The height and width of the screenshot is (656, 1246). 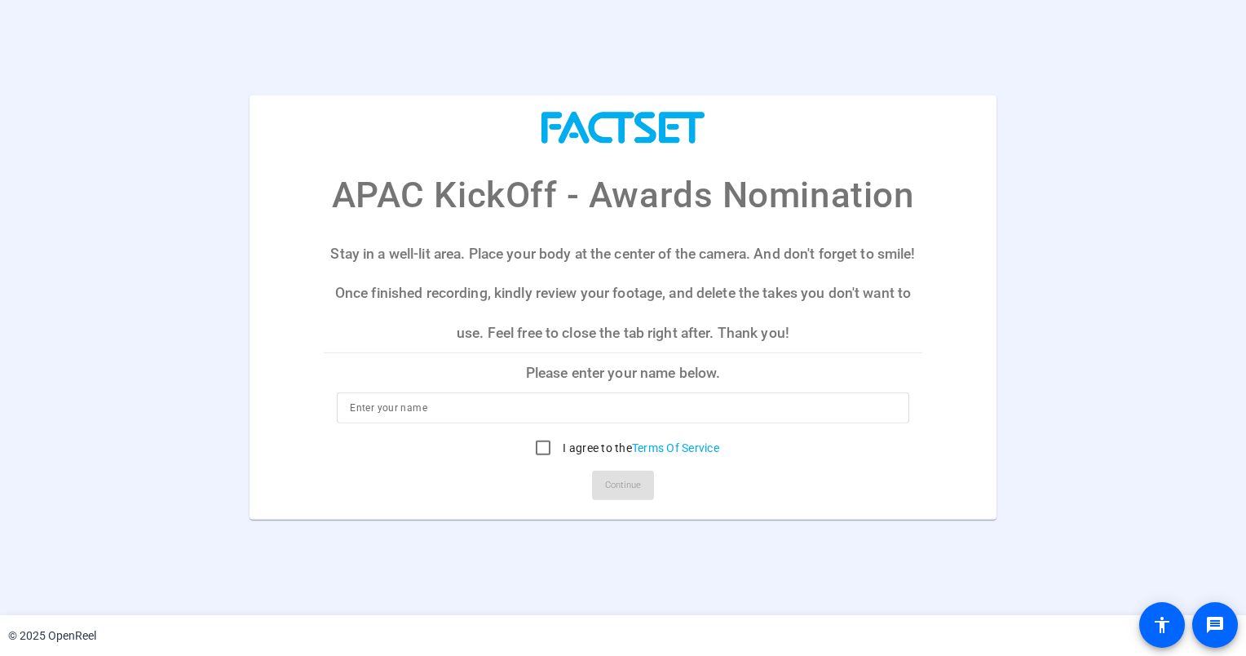 What do you see at coordinates (52, 635) in the screenshot?
I see `div: © 2025 OpenReel` at bounding box center [52, 635].